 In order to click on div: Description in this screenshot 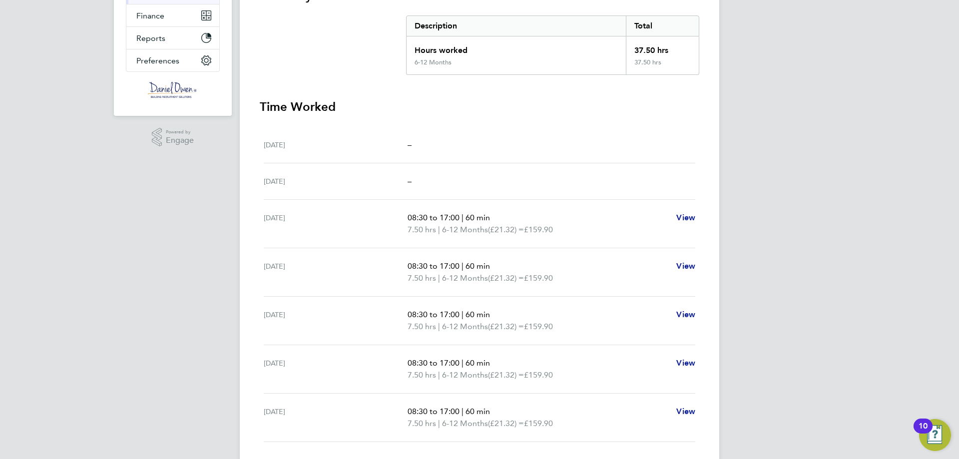, I will do `click(516, 26)`.